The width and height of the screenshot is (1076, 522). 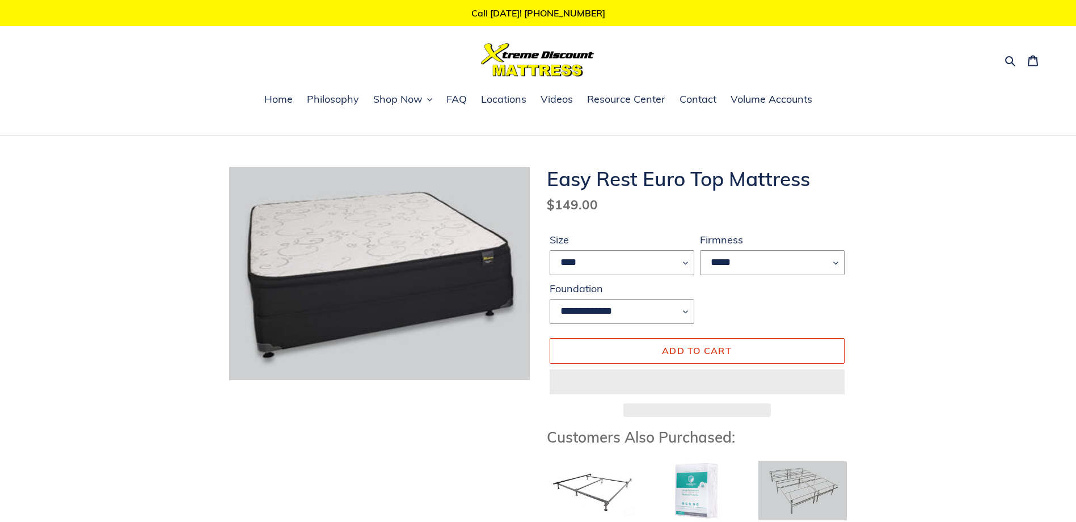 I want to click on span: Philosophy, so click(x=333, y=99).